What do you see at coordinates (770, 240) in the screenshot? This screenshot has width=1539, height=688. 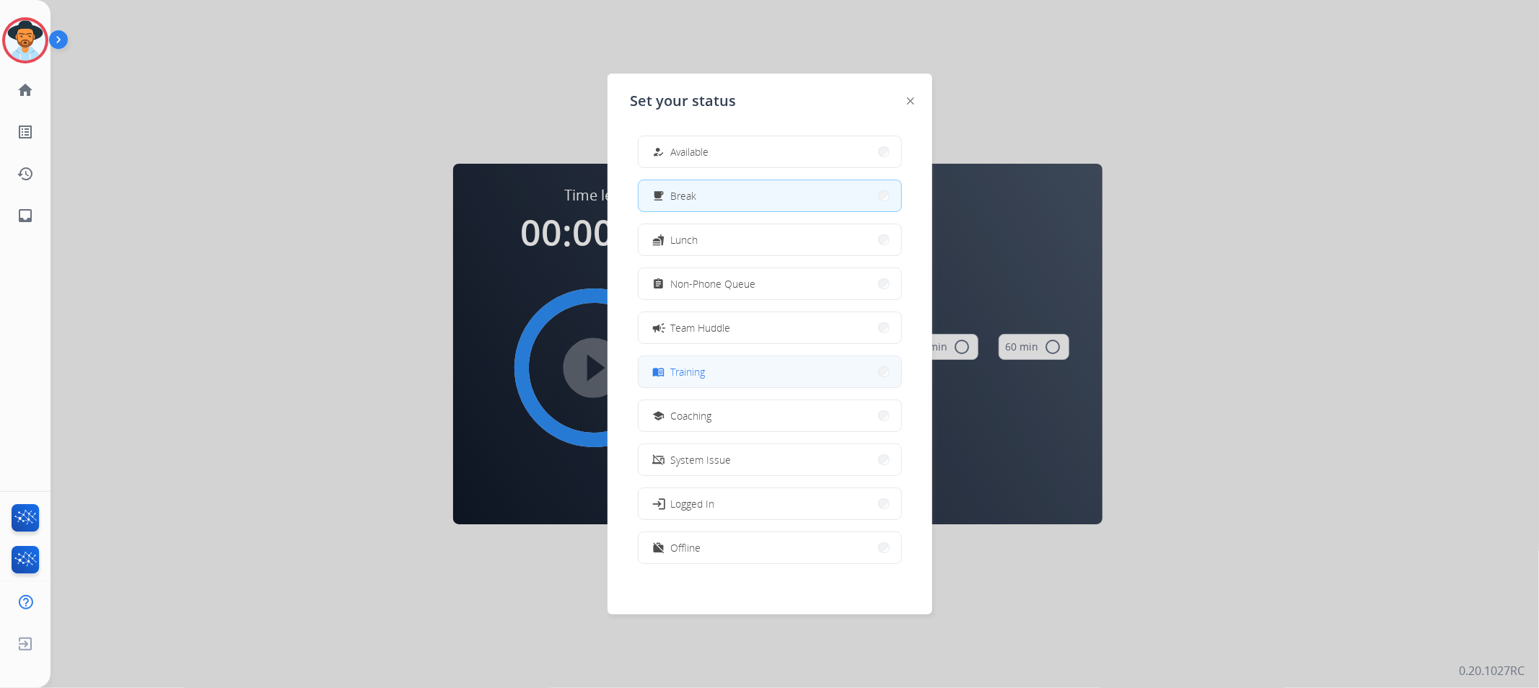 I see `button: Lunch` at bounding box center [770, 240].